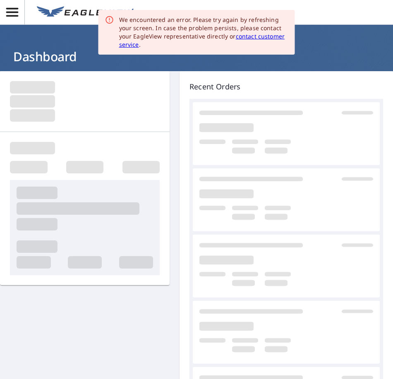  I want to click on img: EV Logo, so click(86, 12).